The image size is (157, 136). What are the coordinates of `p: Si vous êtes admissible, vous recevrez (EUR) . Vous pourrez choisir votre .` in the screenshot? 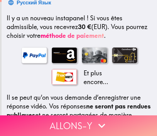 It's located at (79, 27).